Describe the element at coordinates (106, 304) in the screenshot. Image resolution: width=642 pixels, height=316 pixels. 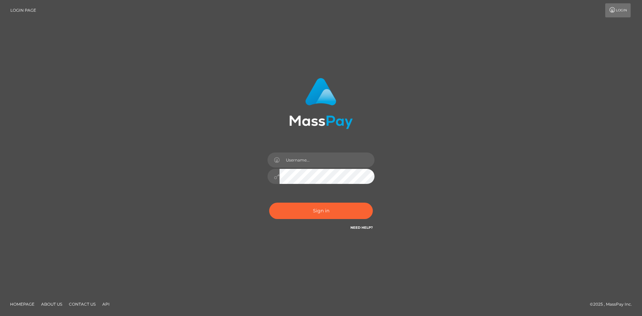
I see `a: API` at that location.